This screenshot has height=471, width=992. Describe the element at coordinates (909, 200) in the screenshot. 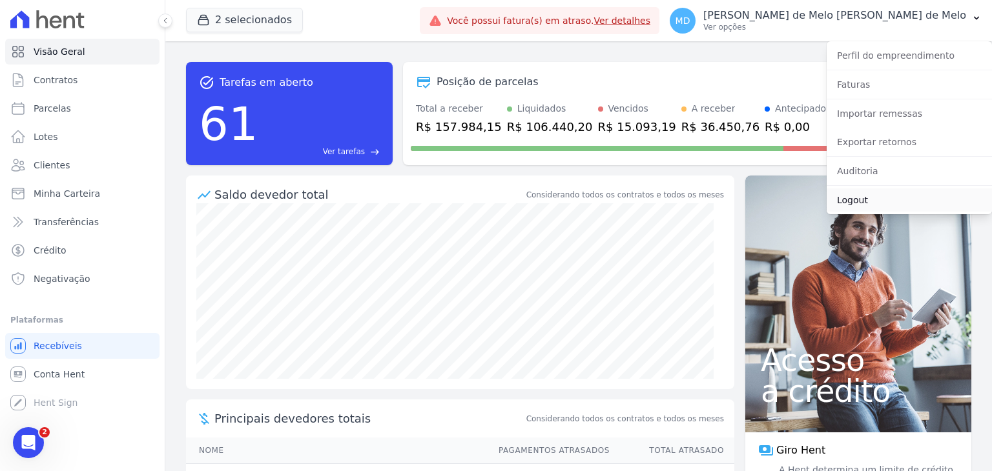

I see `a: Logout` at that location.